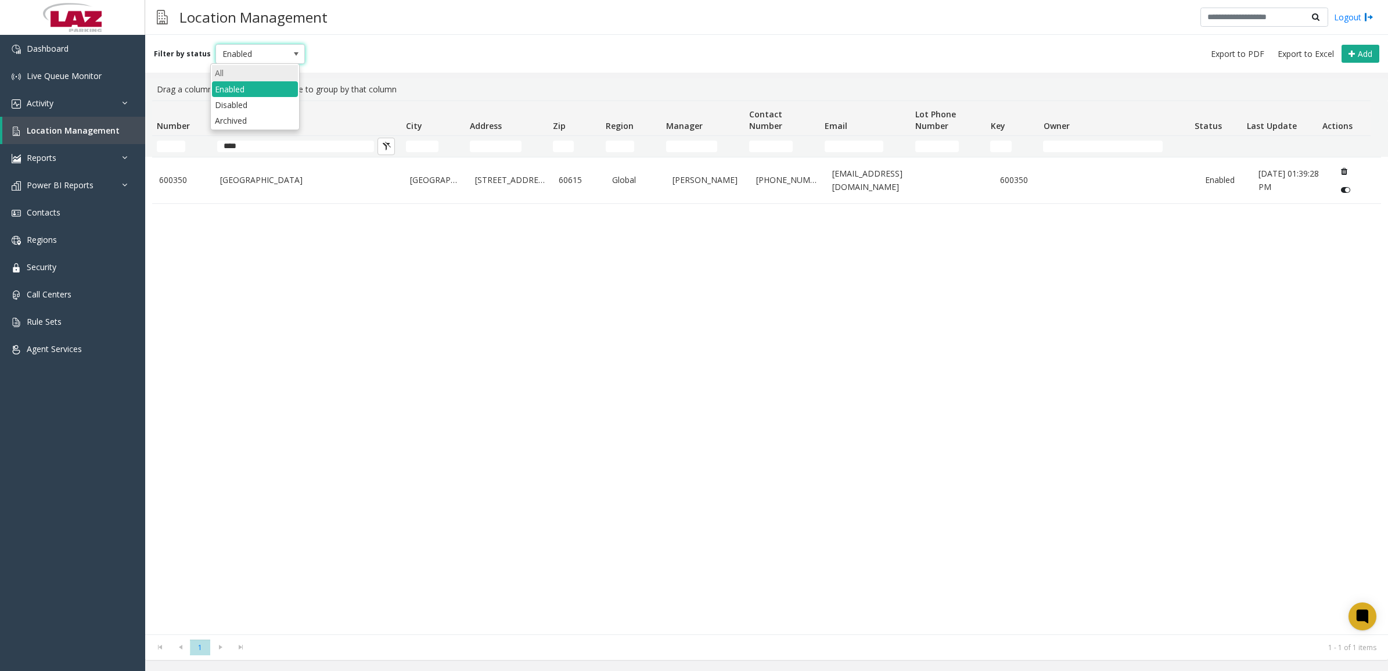 The image size is (1388, 671). Describe the element at coordinates (765, 120) in the screenshot. I see `span: Contact Number` at that location.